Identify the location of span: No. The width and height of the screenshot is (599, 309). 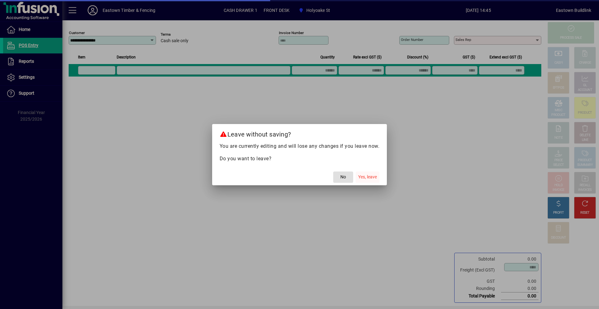
(343, 177).